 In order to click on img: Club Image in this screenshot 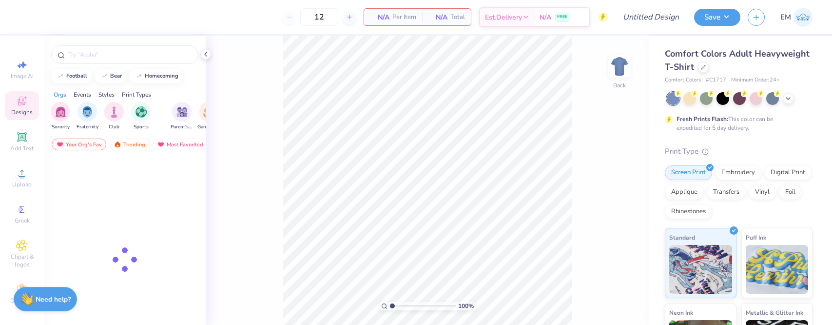, I will do `click(114, 112)`.